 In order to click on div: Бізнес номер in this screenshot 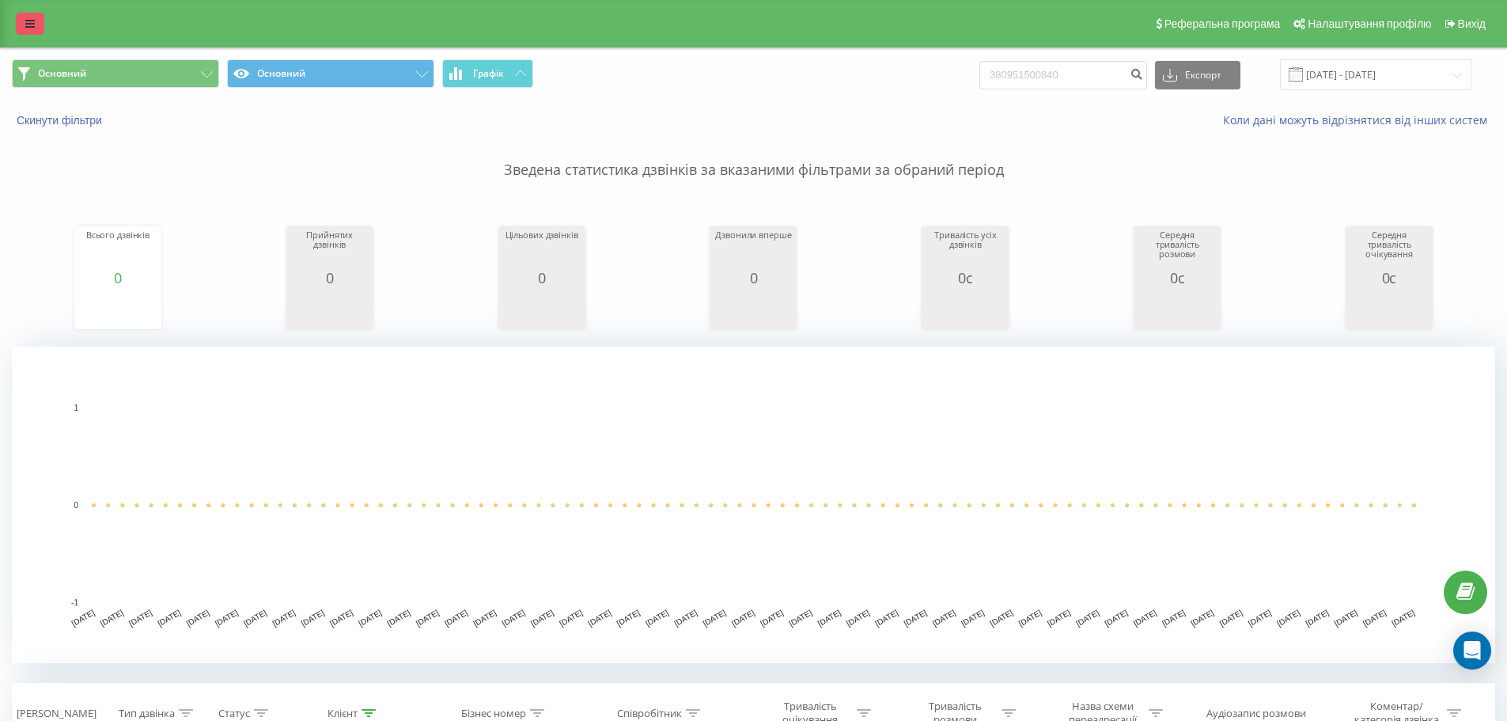, I will do `click(494, 713)`.